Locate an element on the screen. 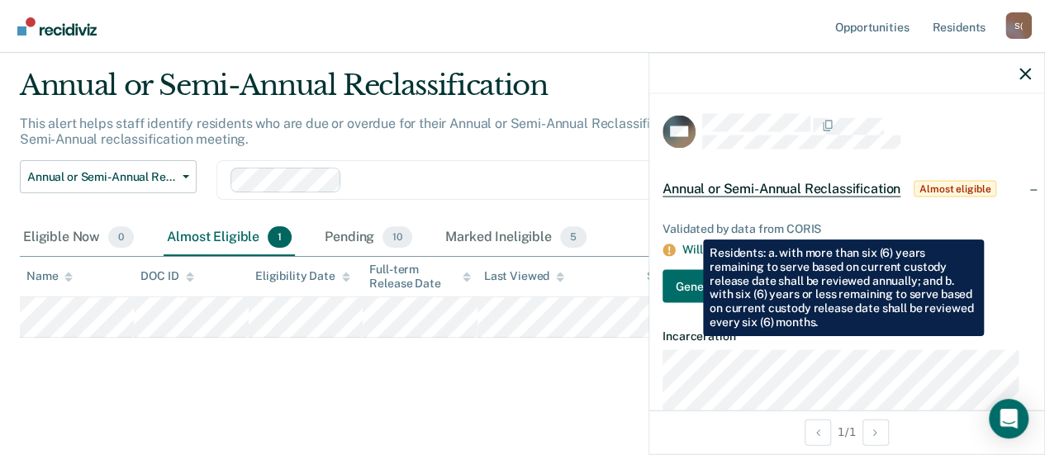 The image size is (1045, 455). p: This alert helps staff identify residents who are due or overdue for their Annual or Semi-Annual ... is located at coordinates (481, 131).